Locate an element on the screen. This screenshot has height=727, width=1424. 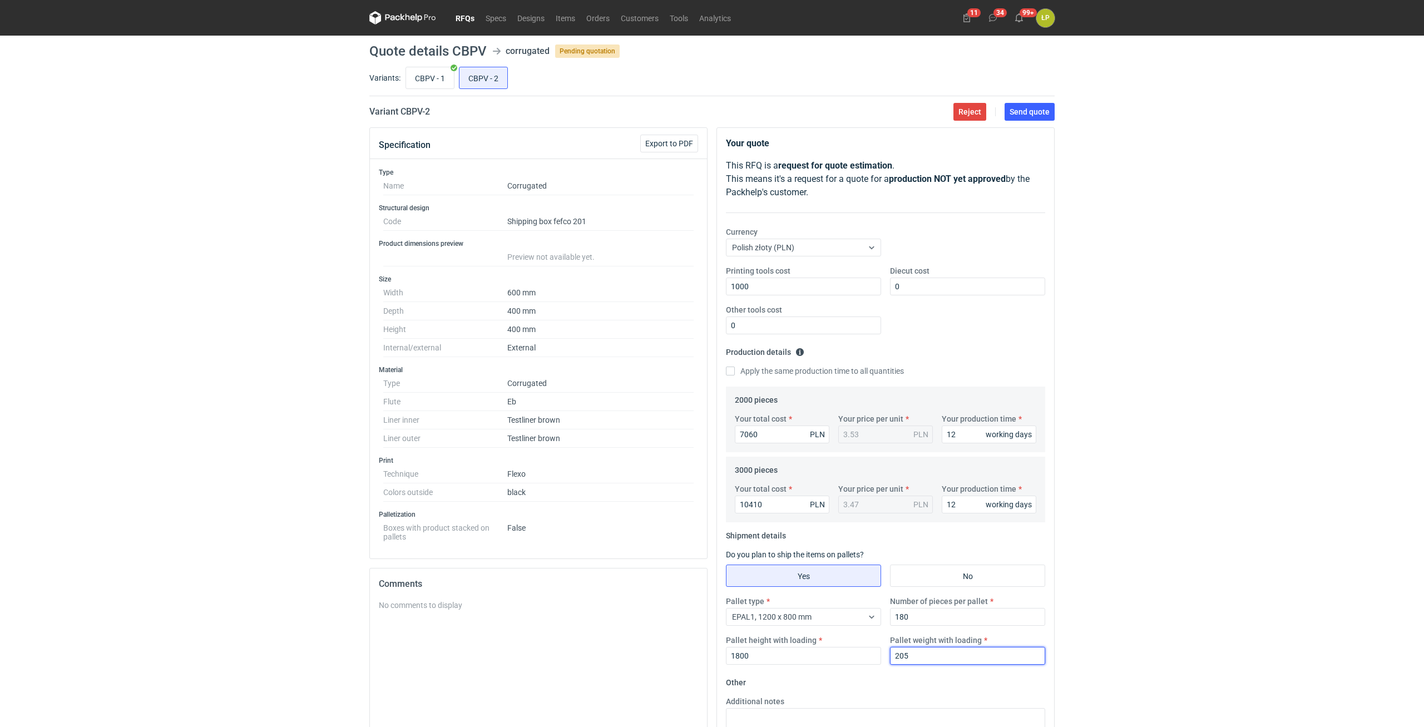
strong: production NOT yet approved is located at coordinates (947, 179).